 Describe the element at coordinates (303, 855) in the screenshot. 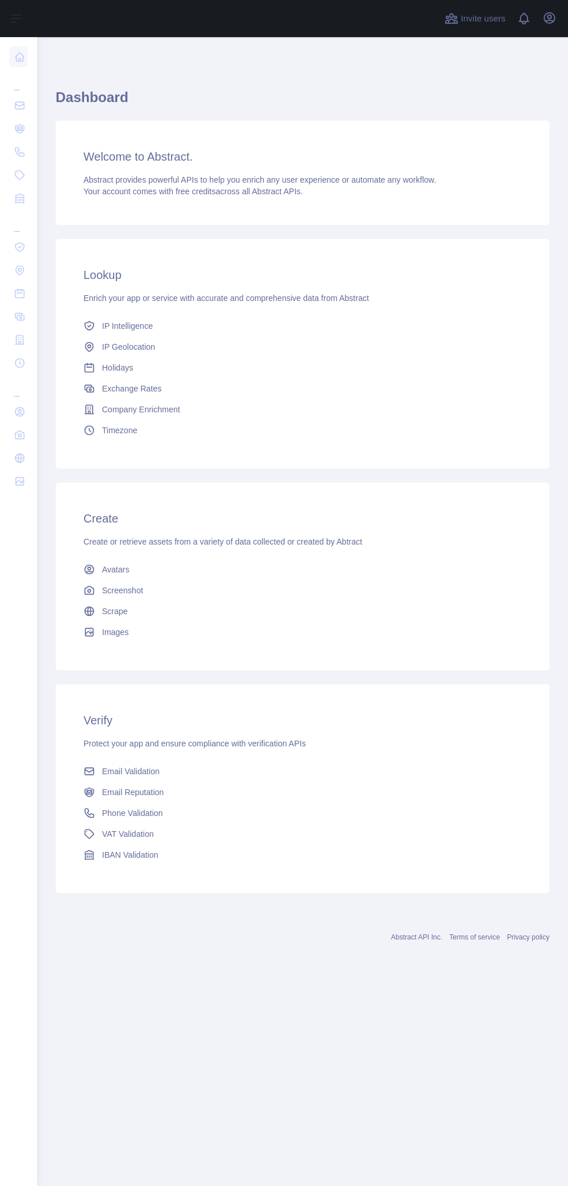

I see `a: IBAN Validation` at that location.